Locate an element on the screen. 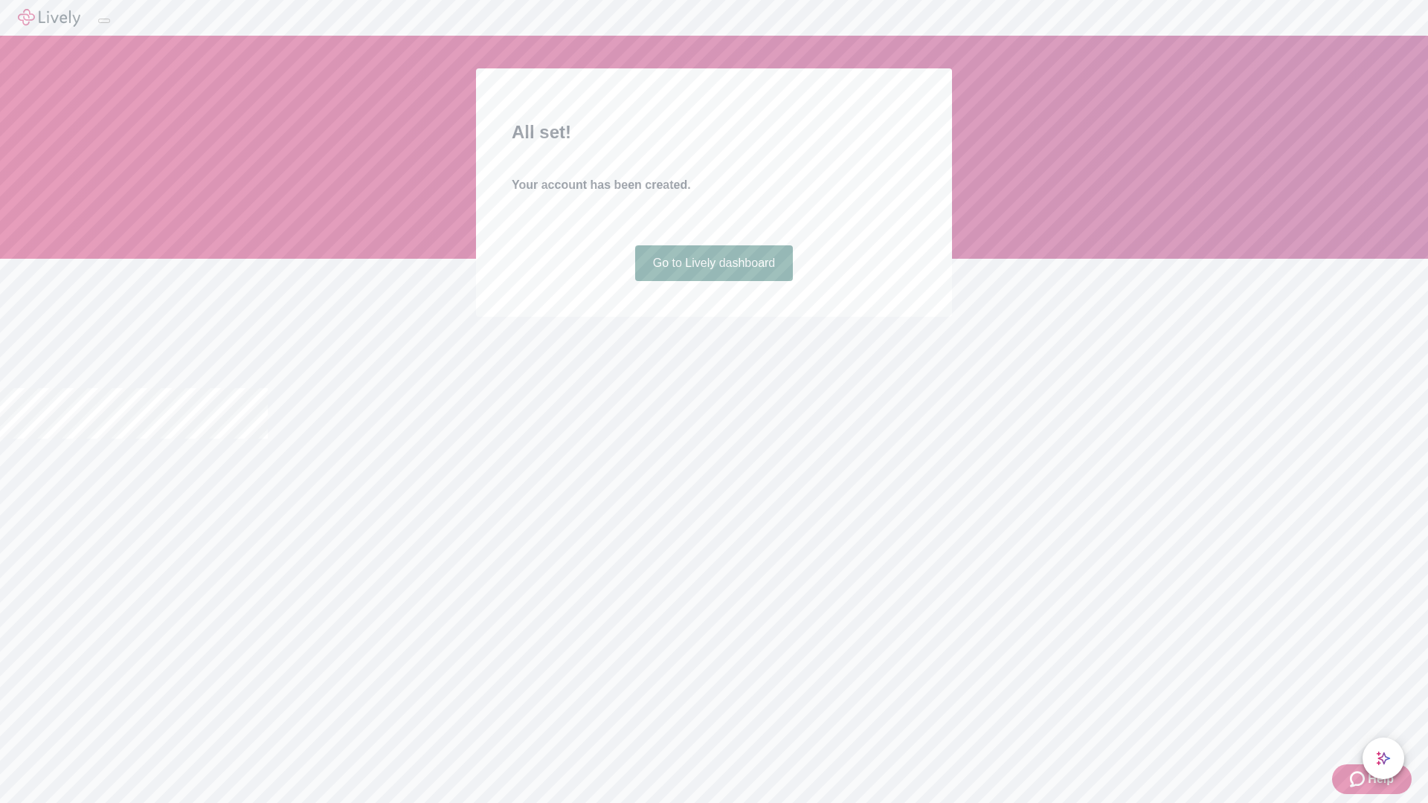 The image size is (1428, 803). svg: Zendesk support icon is located at coordinates (1359, 780).